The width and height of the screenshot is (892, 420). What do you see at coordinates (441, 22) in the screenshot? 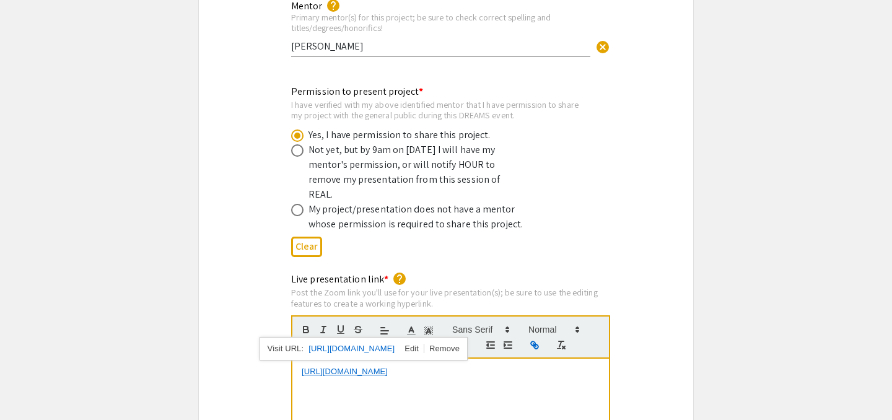
I see `div: Primary mentor(s) for this project; be sure to check correct spelling and titles/degrees/honorifics!` at bounding box center [441, 22].